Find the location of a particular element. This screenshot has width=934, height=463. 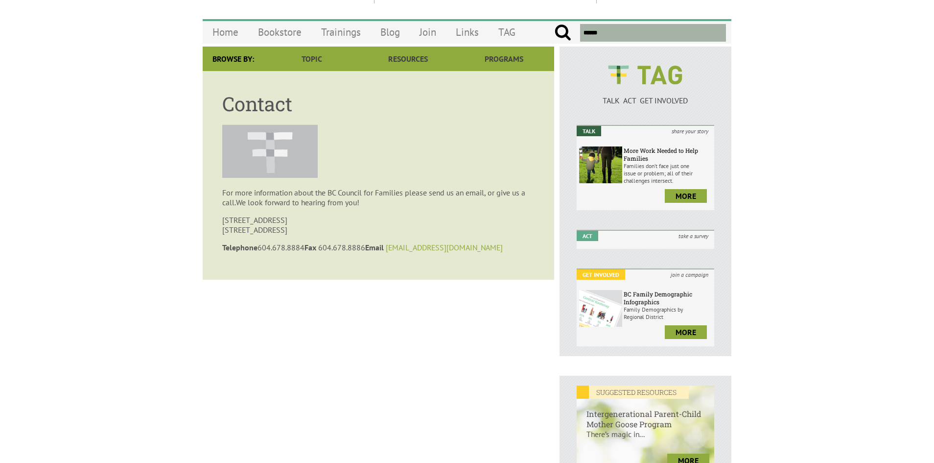

em: Get Involved is located at coordinates (601, 274).